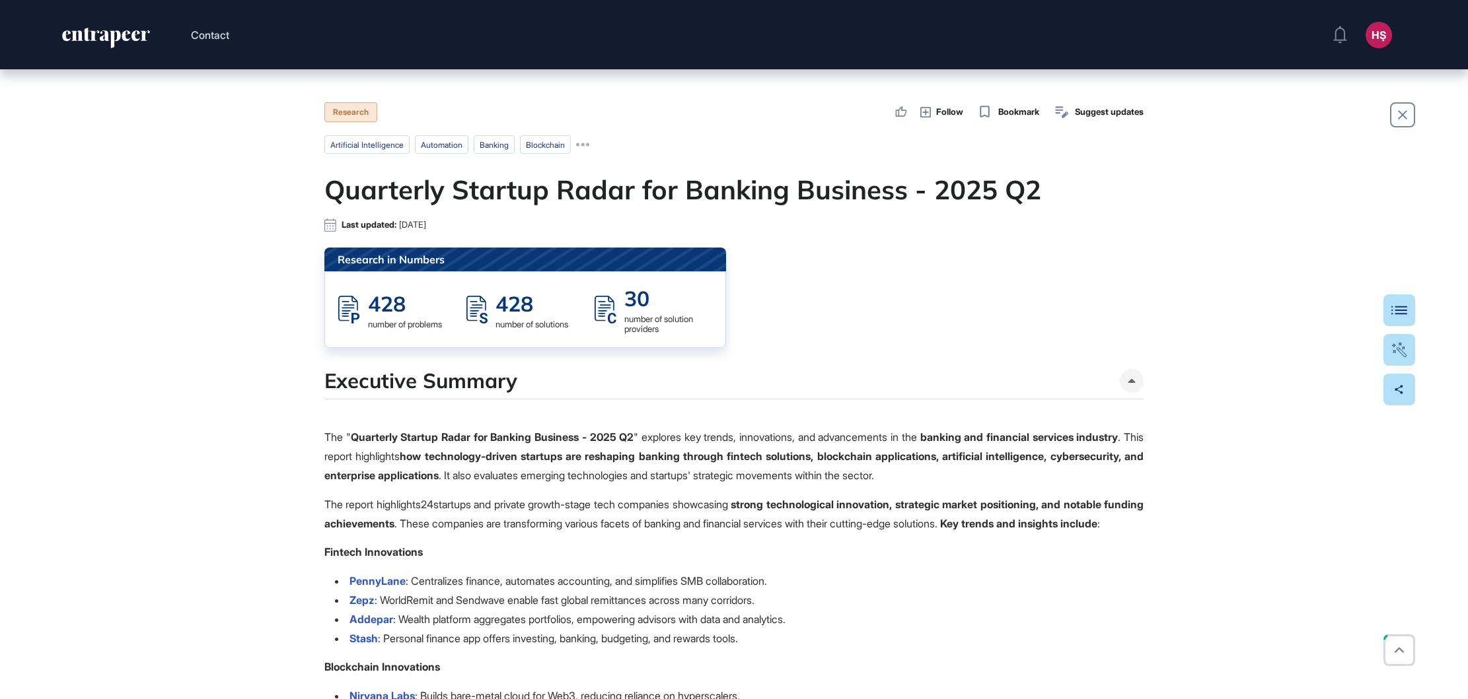 The width and height of the screenshot is (1468, 699). I want to click on strong: Fintech Innovations, so click(373, 552).